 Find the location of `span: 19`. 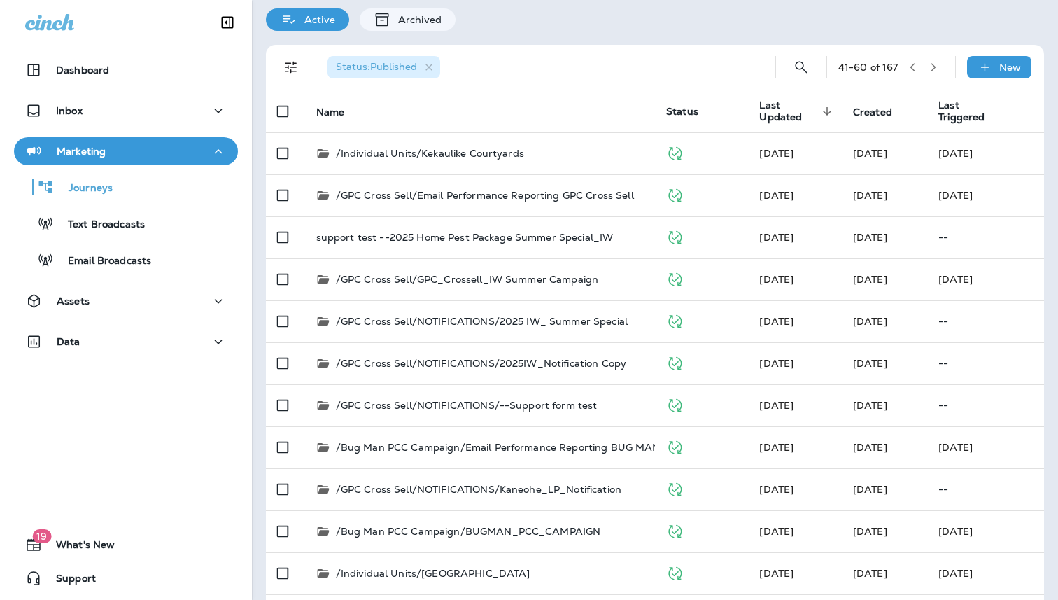

span: 19 is located at coordinates (41, 536).